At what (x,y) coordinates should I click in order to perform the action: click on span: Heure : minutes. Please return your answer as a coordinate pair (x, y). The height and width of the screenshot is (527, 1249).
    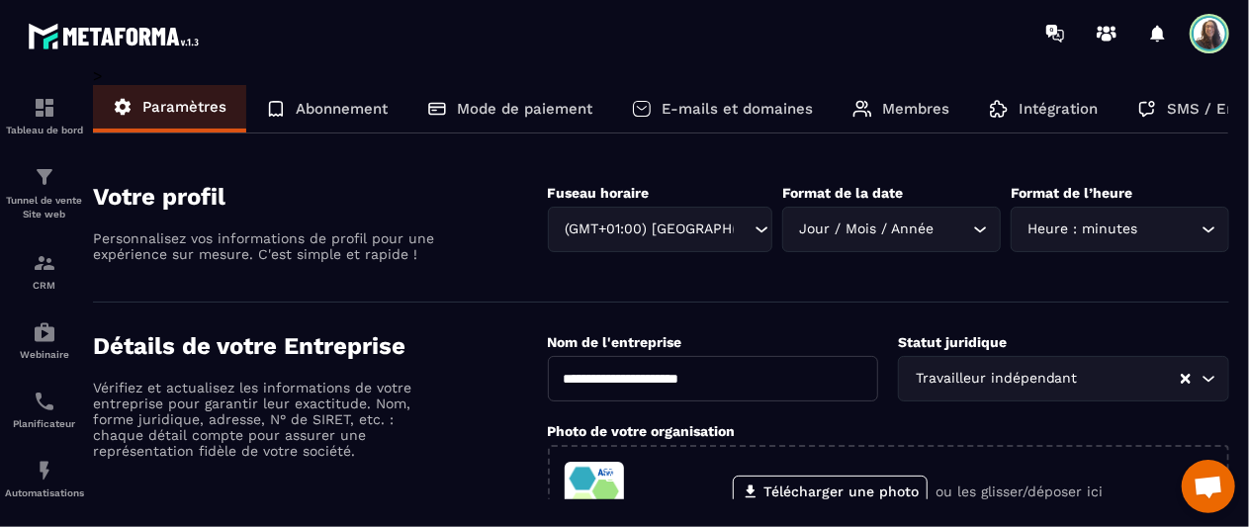
    Looking at the image, I should click on (1083, 229).